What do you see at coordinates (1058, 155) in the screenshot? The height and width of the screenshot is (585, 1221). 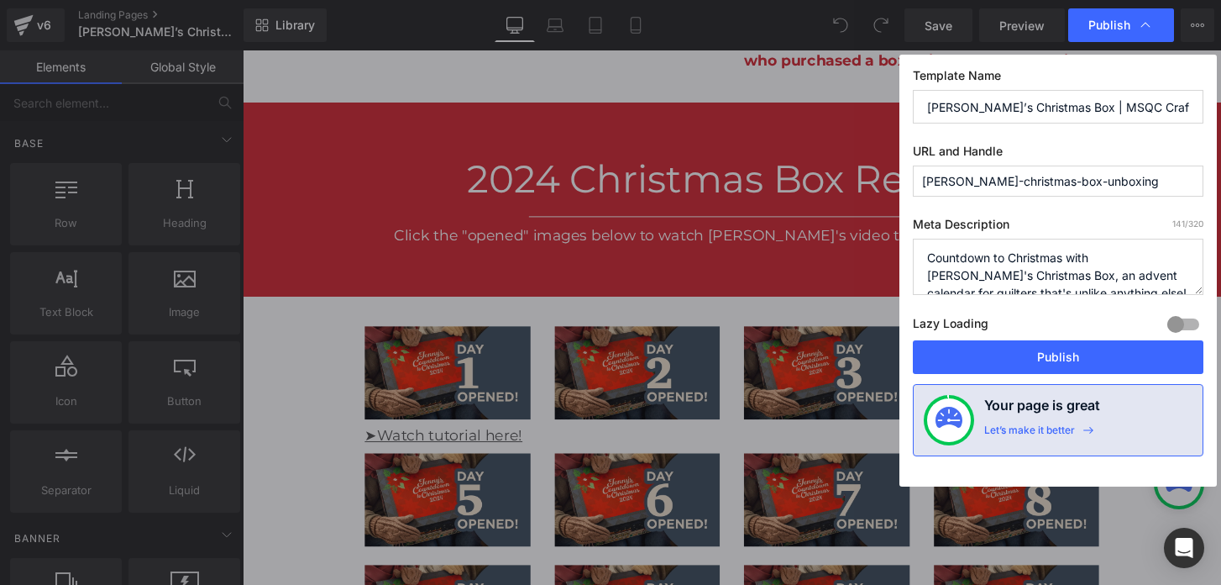 I see `label: URL and Handle` at bounding box center [1058, 155].